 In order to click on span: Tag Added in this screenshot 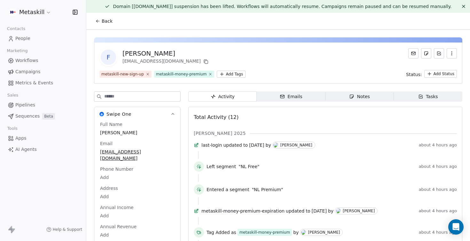, I will do `click(218, 232)`.